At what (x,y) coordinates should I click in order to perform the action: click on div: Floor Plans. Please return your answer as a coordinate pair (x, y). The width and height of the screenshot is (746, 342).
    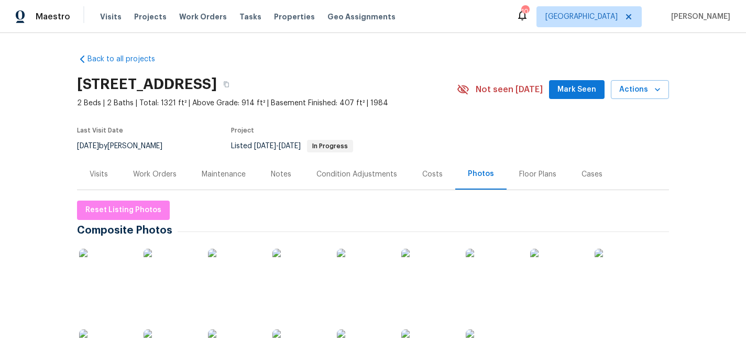
    Looking at the image, I should click on (538, 174).